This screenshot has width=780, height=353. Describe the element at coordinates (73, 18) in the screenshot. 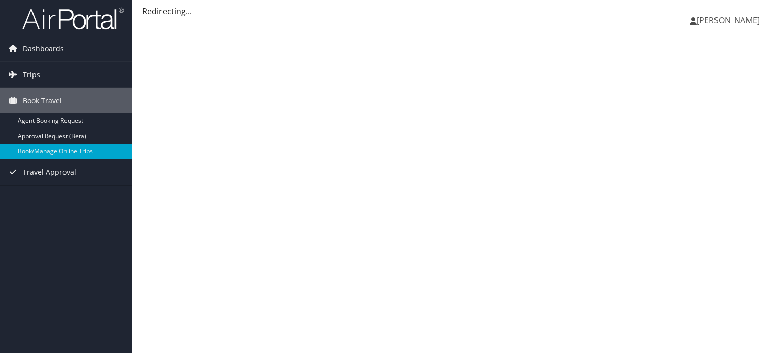

I see `img: airportal-logo.png` at that location.